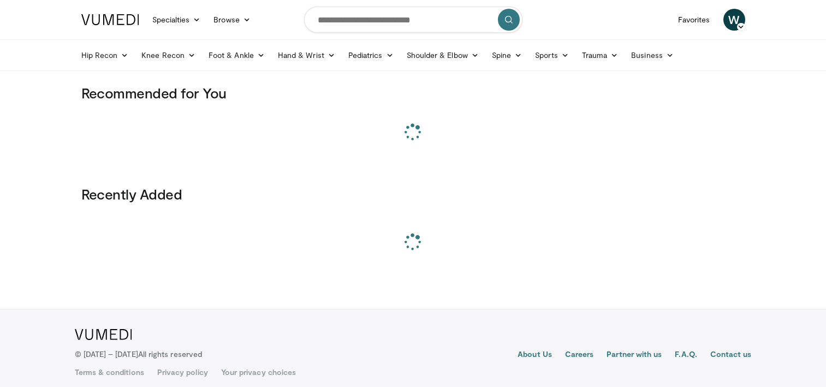 This screenshot has width=826, height=387. Describe the element at coordinates (236, 55) in the screenshot. I see `a: Foot & Ankle` at that location.